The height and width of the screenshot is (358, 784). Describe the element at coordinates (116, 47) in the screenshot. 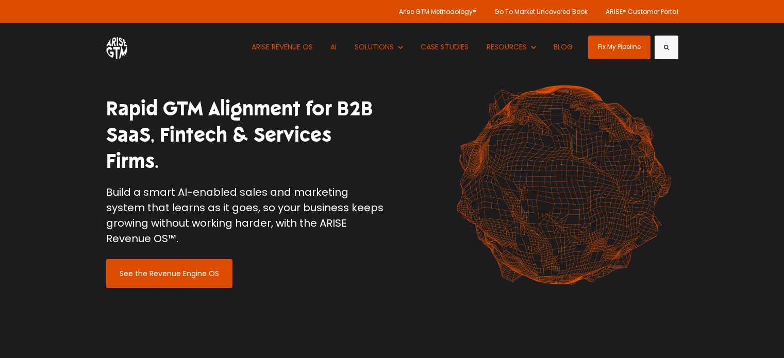

I see `img: ARISE GTM logo (1) white` at that location.